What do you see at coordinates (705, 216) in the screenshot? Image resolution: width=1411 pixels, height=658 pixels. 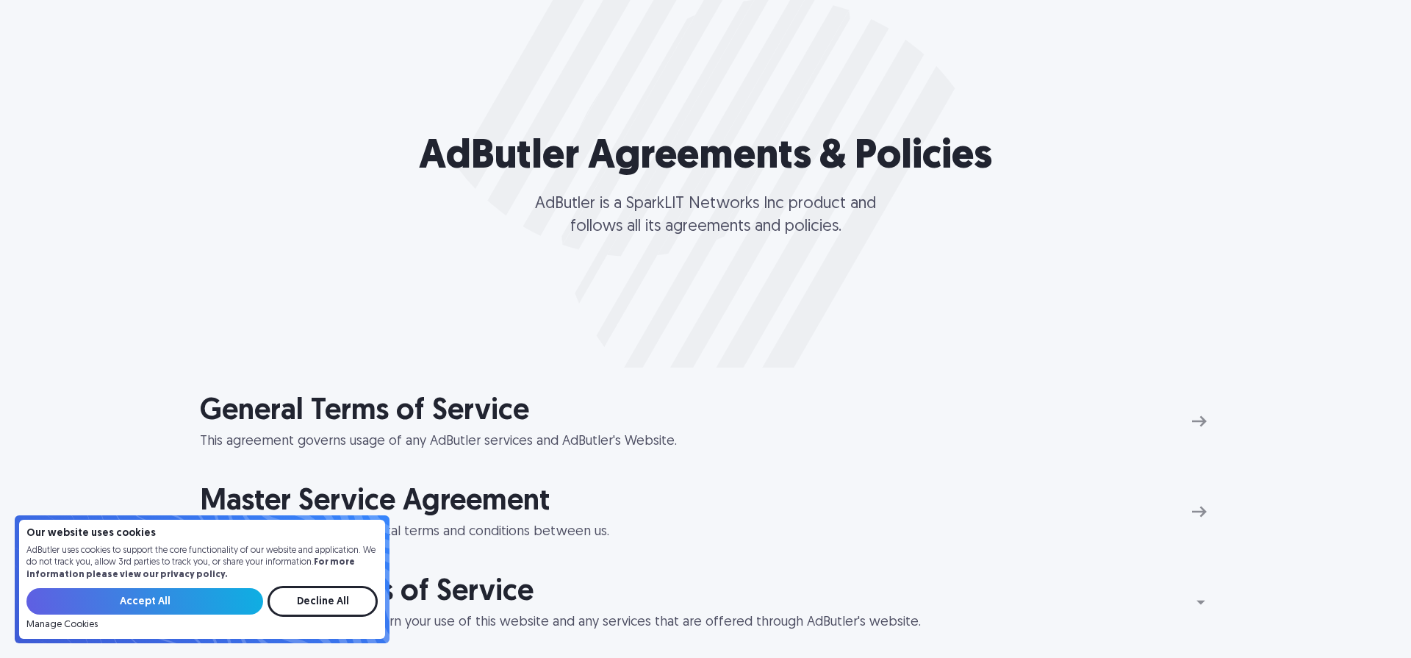 I see `p: AdButler is a SparkLIT Networks Inc product and follows all its agreements and policies.` at bounding box center [705, 216].